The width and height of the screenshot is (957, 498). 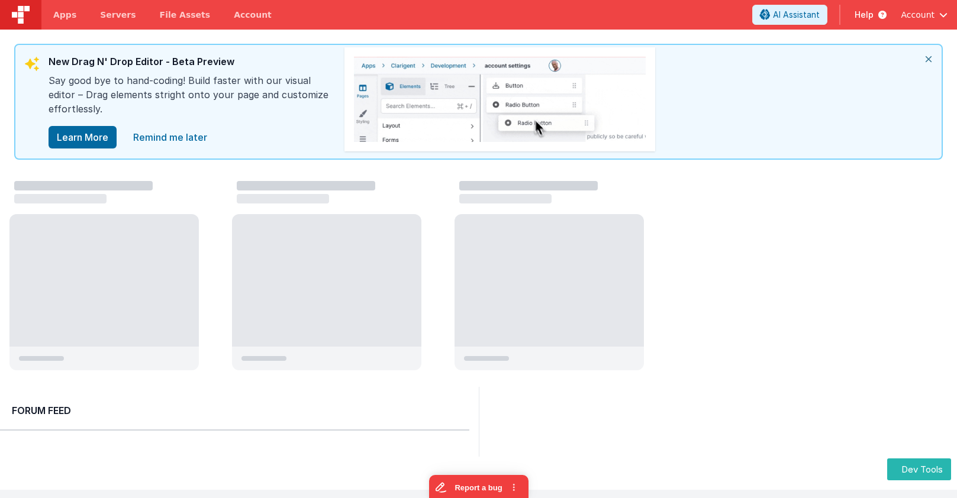 I want to click on span: Help, so click(x=864, y=15).